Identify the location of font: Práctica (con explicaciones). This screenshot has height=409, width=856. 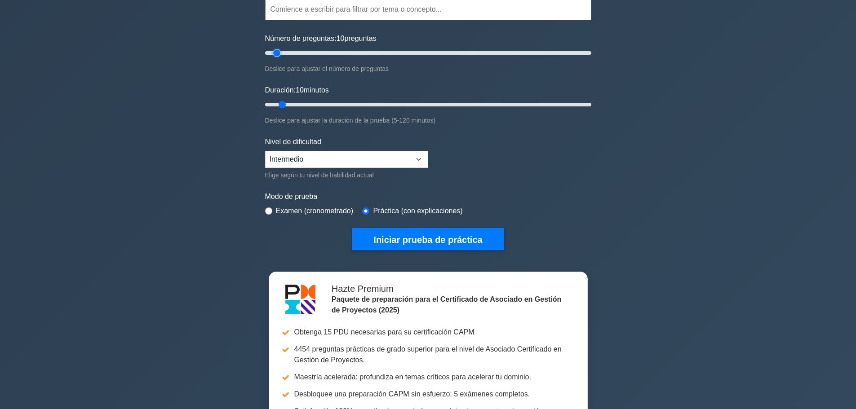
(417, 211).